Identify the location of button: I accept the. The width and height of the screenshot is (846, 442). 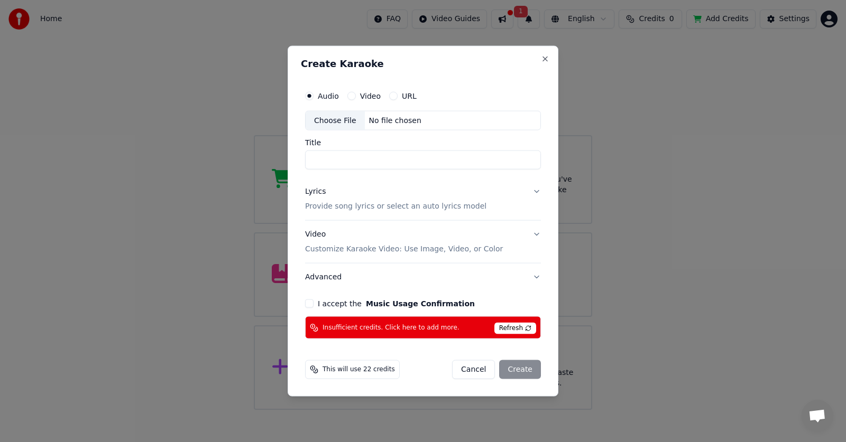
(420, 304).